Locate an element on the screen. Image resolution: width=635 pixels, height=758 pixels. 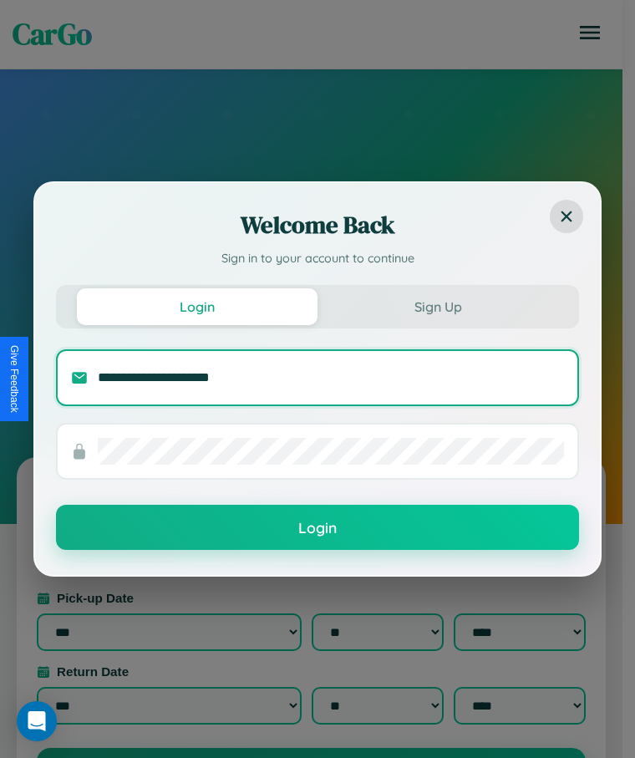
h2: Welcome Back is located at coordinates (318, 225).